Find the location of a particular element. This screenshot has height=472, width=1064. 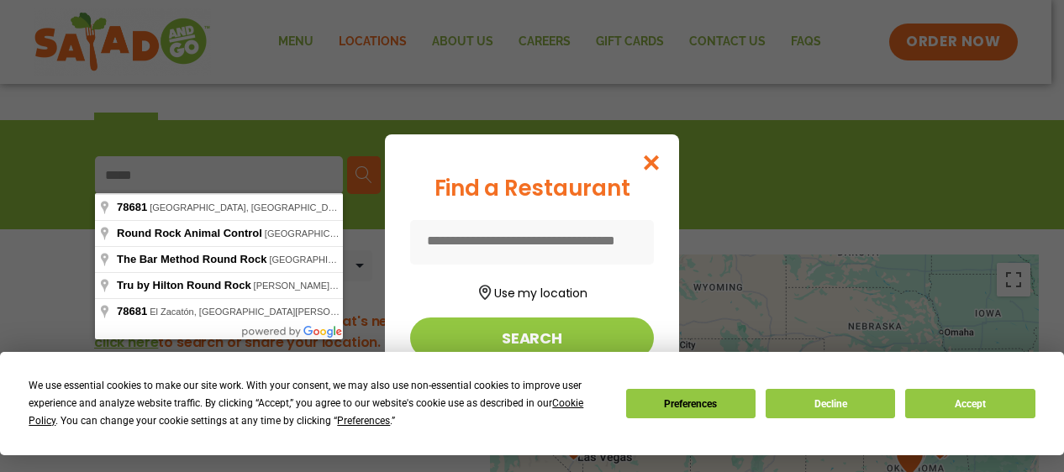

button: Search is located at coordinates (532, 338).